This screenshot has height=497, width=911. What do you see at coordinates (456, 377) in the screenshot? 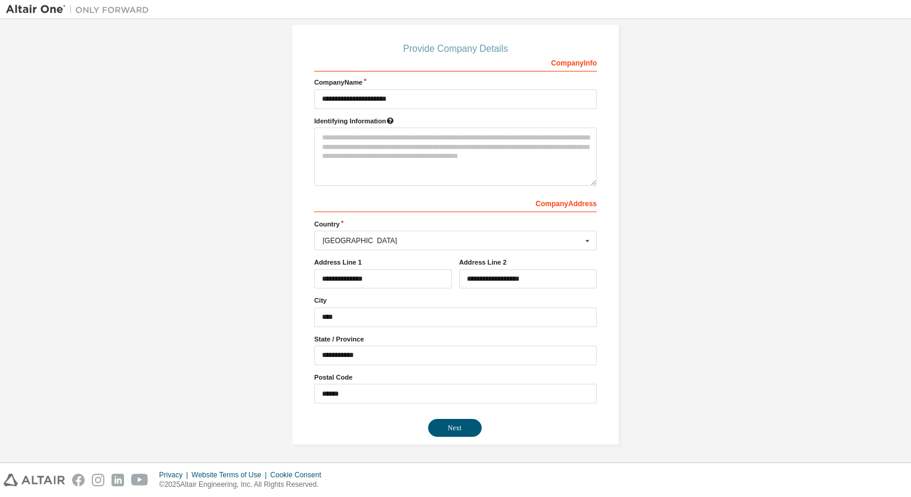
I see `label: Postal Code` at bounding box center [456, 377].